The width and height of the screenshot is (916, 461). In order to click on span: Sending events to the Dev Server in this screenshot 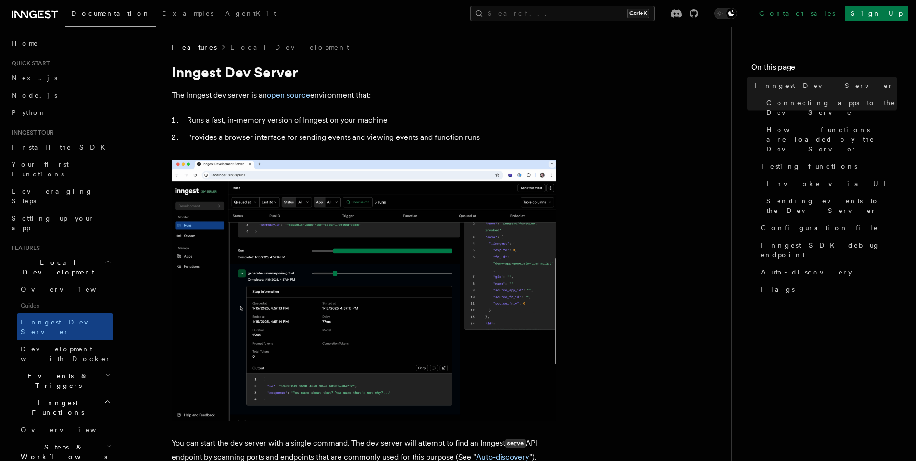, I will do `click(831, 206)`.